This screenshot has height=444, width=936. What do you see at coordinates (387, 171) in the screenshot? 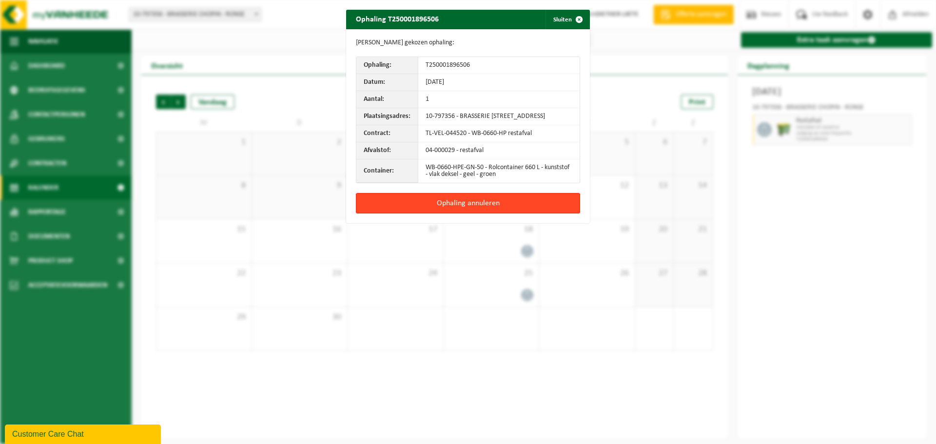
I see `th: Container:` at bounding box center [387, 171].